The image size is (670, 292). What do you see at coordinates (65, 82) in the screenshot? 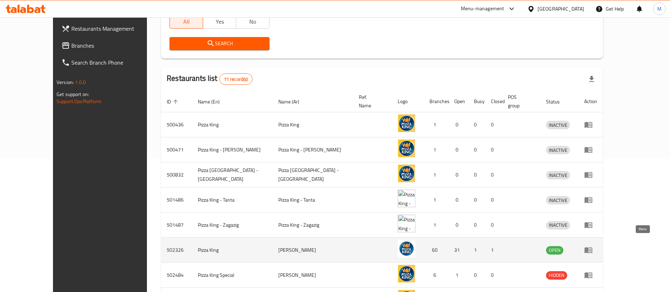
I see `span: Version:` at bounding box center [65, 82].